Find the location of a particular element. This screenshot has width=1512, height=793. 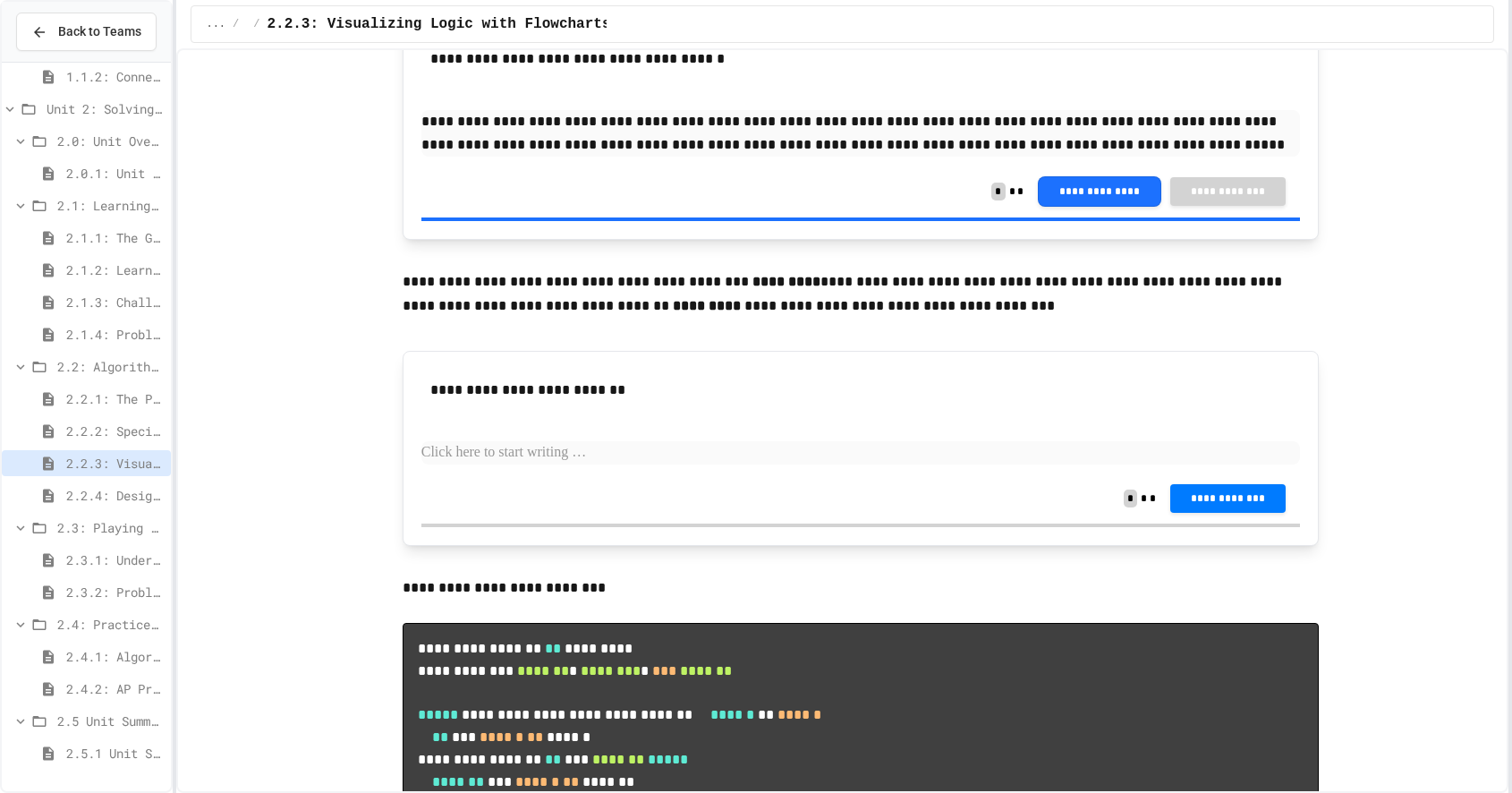

span: 2.1: Learning to Solve Hard Problems is located at coordinates (110, 205).